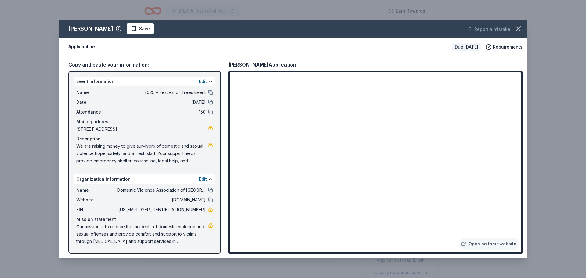 This screenshot has width=586, height=278. What do you see at coordinates (144, 29) in the screenshot?
I see `span: Save` at bounding box center [144, 29].